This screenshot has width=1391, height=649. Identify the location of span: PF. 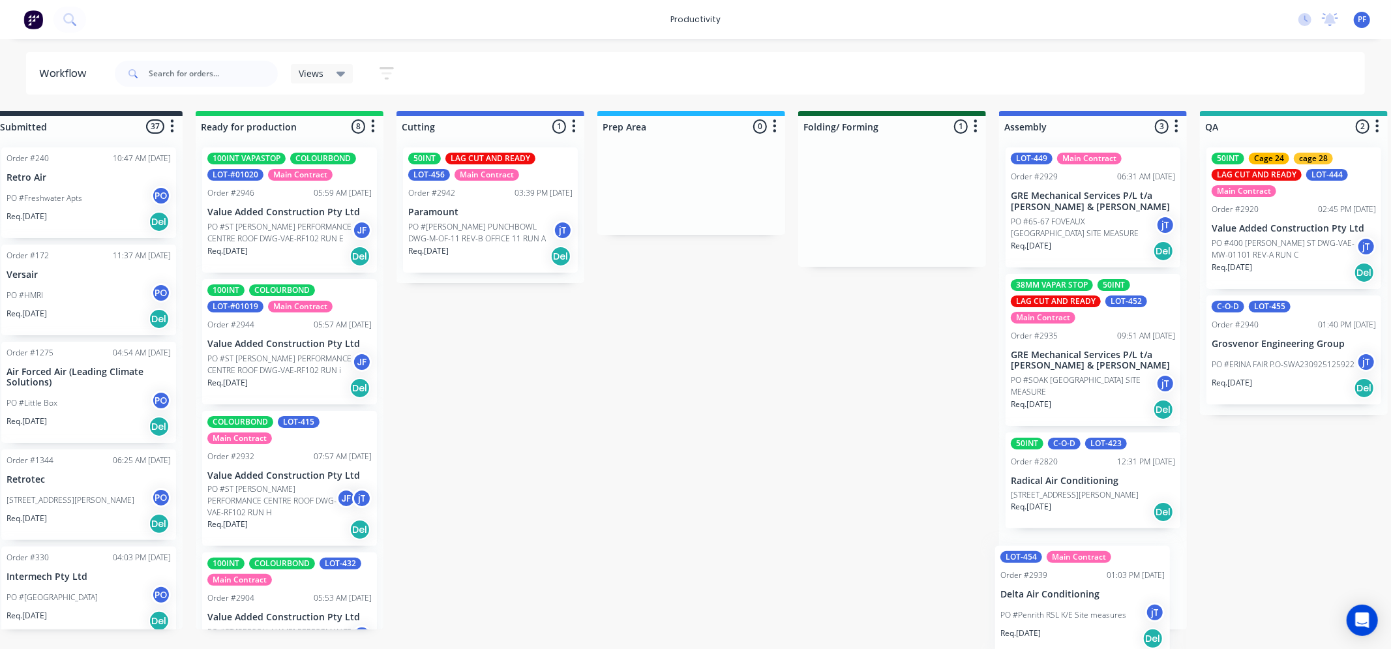
(1361, 20).